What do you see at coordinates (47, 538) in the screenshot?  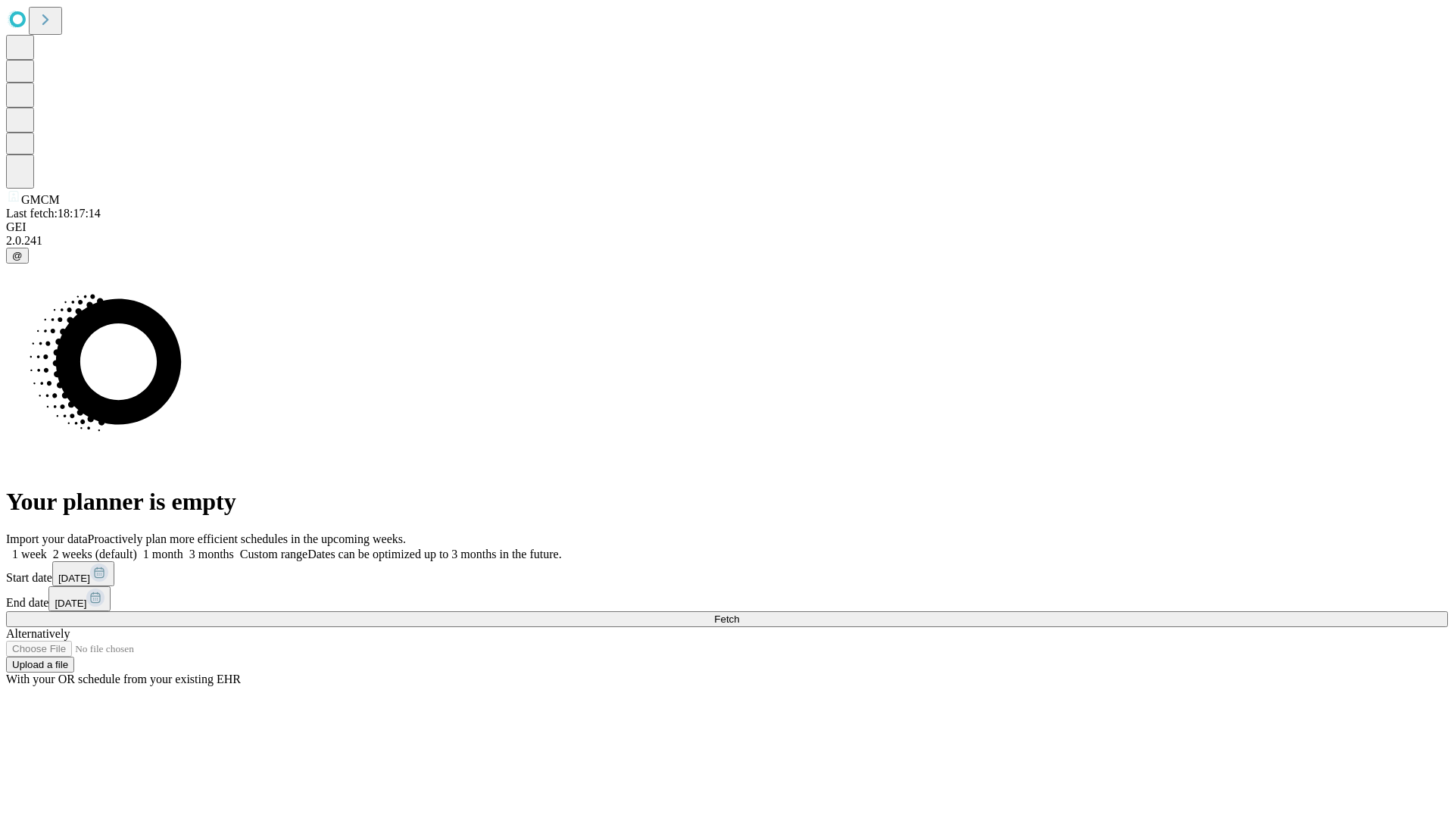 I see `span: Import your data` at bounding box center [47, 538].